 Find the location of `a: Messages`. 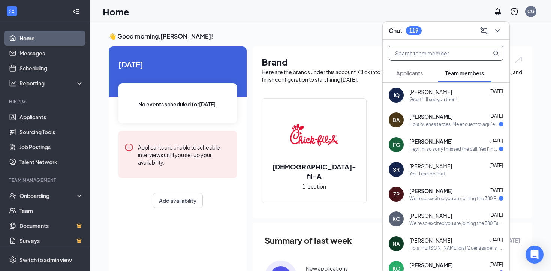

a: Messages is located at coordinates (51, 53).